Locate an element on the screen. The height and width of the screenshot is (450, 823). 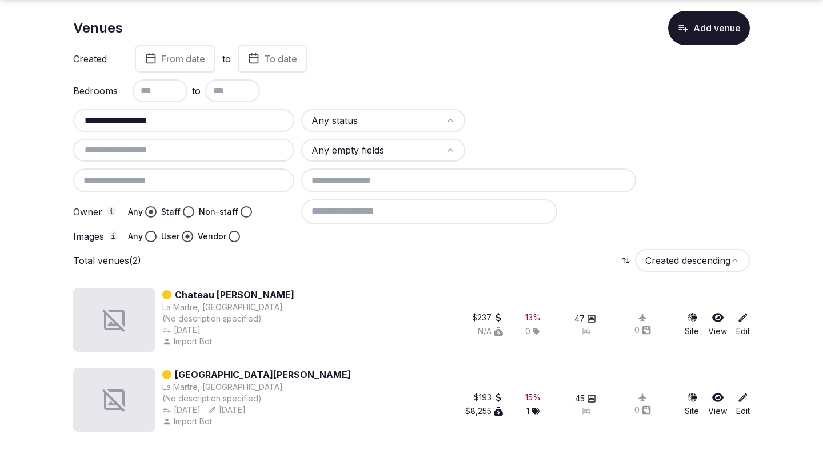
label: Created is located at coordinates (96, 59).